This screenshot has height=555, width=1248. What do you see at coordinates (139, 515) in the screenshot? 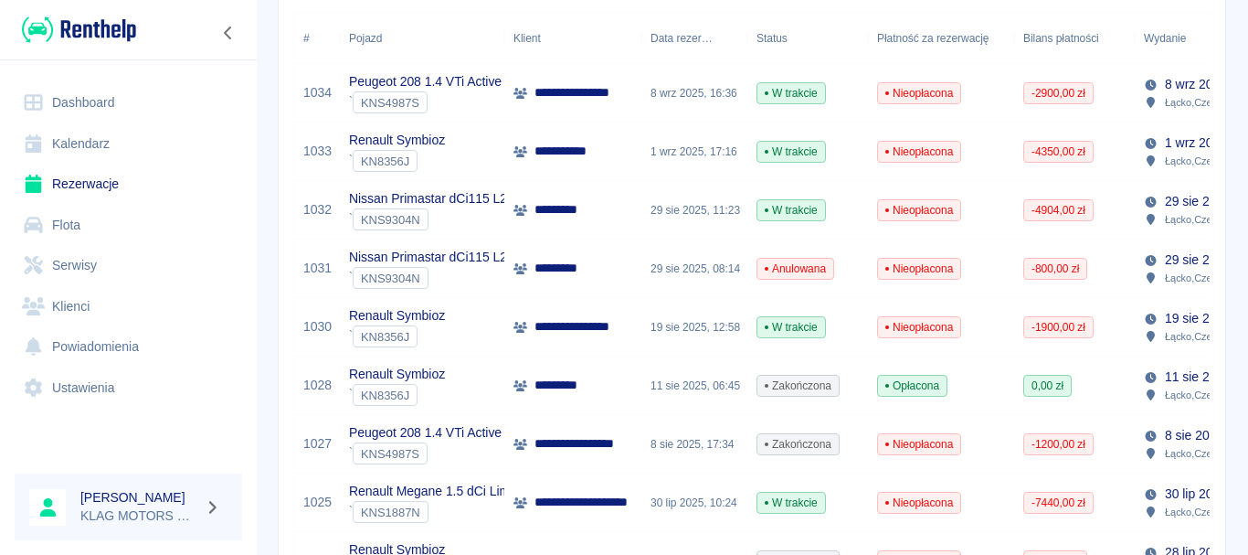
I see `p: KLAG MOTORS Rent a Car` at bounding box center [139, 515].